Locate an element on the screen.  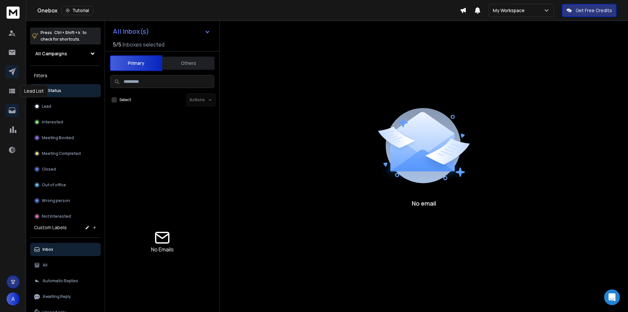
h3: Filters is located at coordinates (65, 76).